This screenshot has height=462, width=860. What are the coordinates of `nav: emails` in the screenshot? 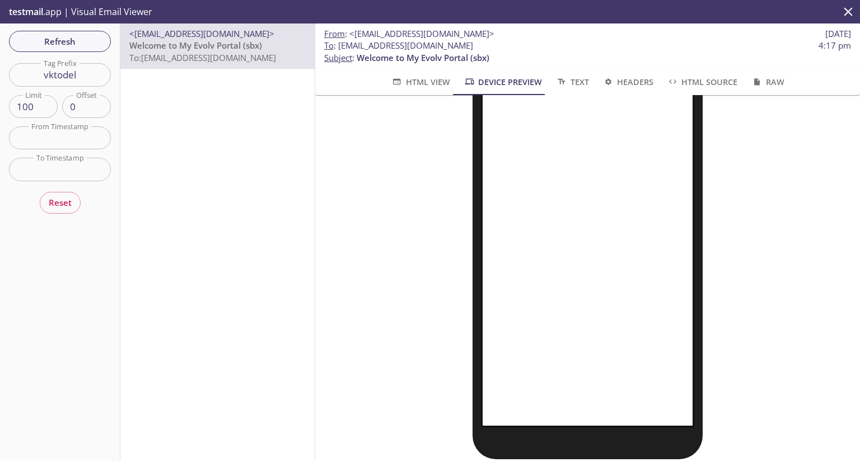 It's located at (217, 46).